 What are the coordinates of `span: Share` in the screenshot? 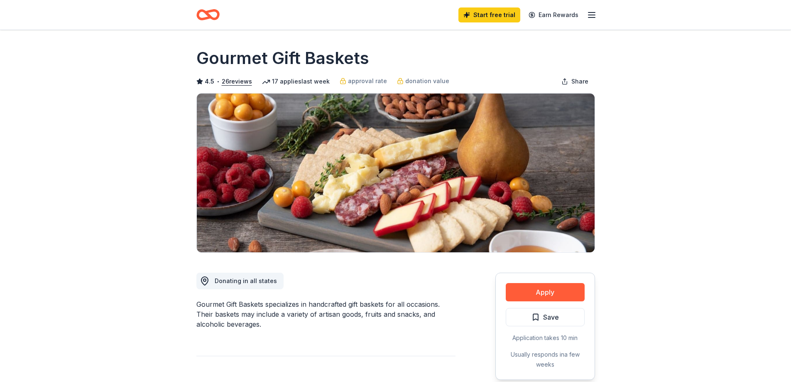 It's located at (580, 81).